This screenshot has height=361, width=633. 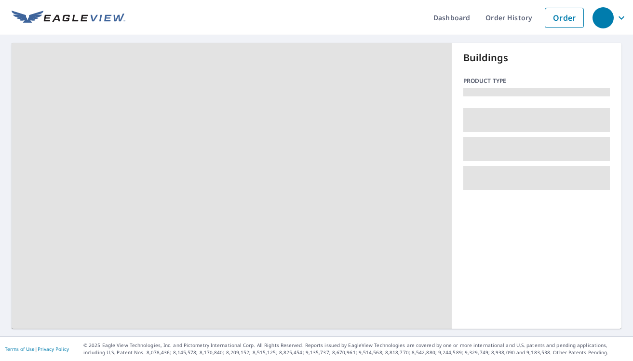 What do you see at coordinates (537, 81) in the screenshot?
I see `p: Product type` at bounding box center [537, 81].